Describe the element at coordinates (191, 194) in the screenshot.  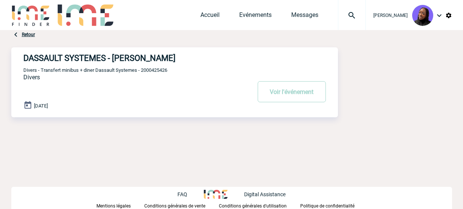
I see `a: FAQ` at that location.